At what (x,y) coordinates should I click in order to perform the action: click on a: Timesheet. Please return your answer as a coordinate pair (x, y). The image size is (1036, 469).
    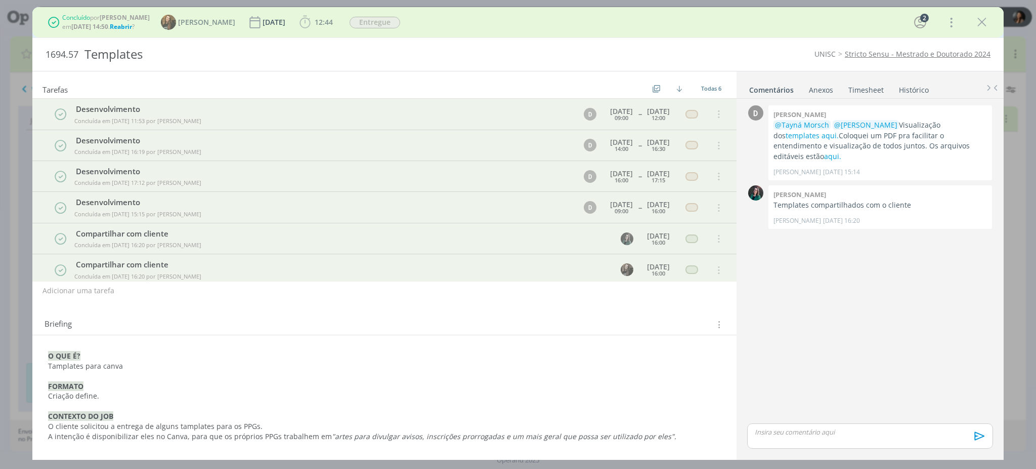
    Looking at the image, I should click on (866, 88).